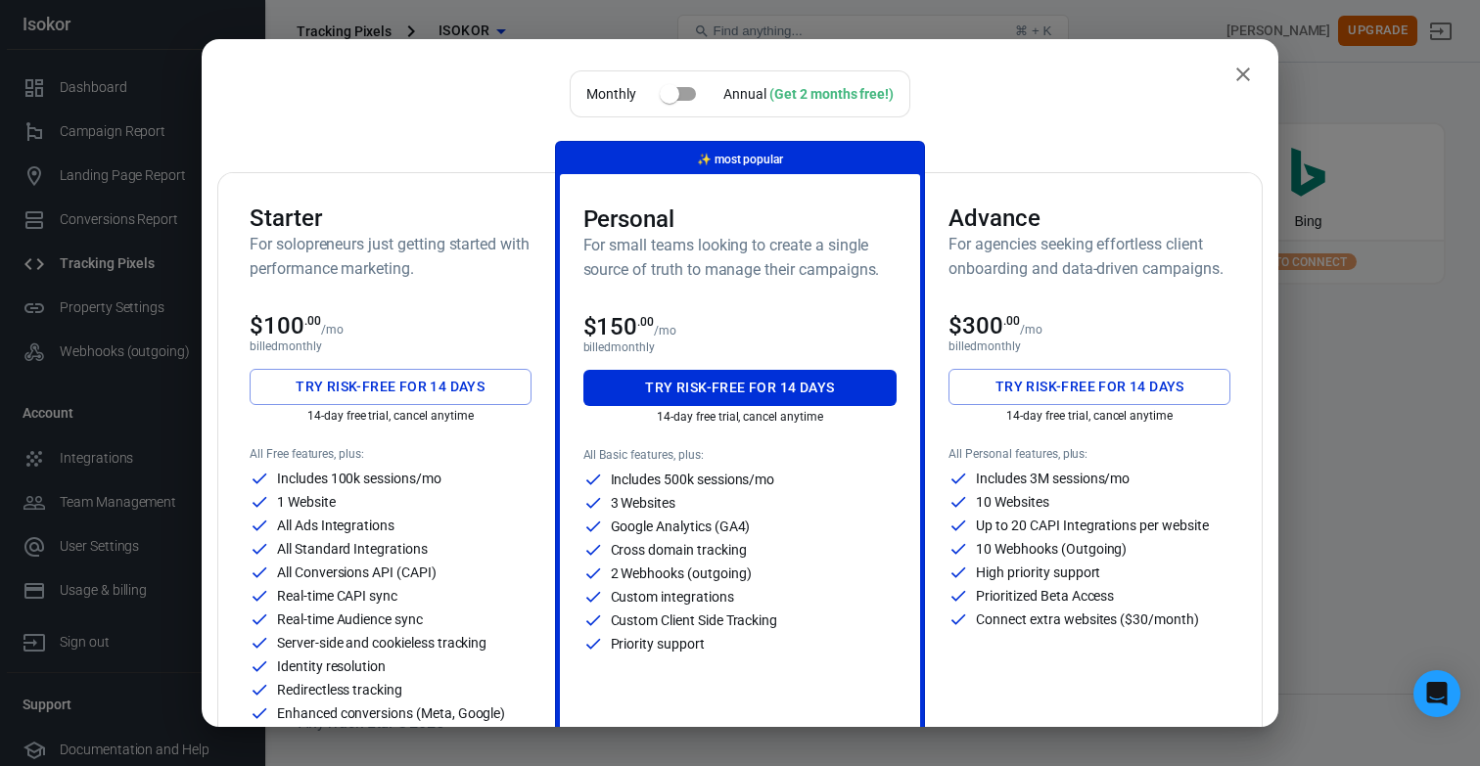  Describe the element at coordinates (1044, 596) in the screenshot. I see `p: Prioritized Beta Access` at that location.